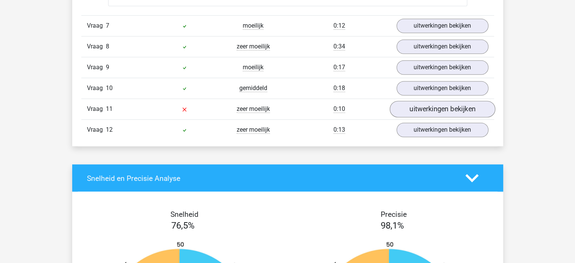 This screenshot has height=263, width=575. I want to click on span: 76,5%, so click(183, 225).